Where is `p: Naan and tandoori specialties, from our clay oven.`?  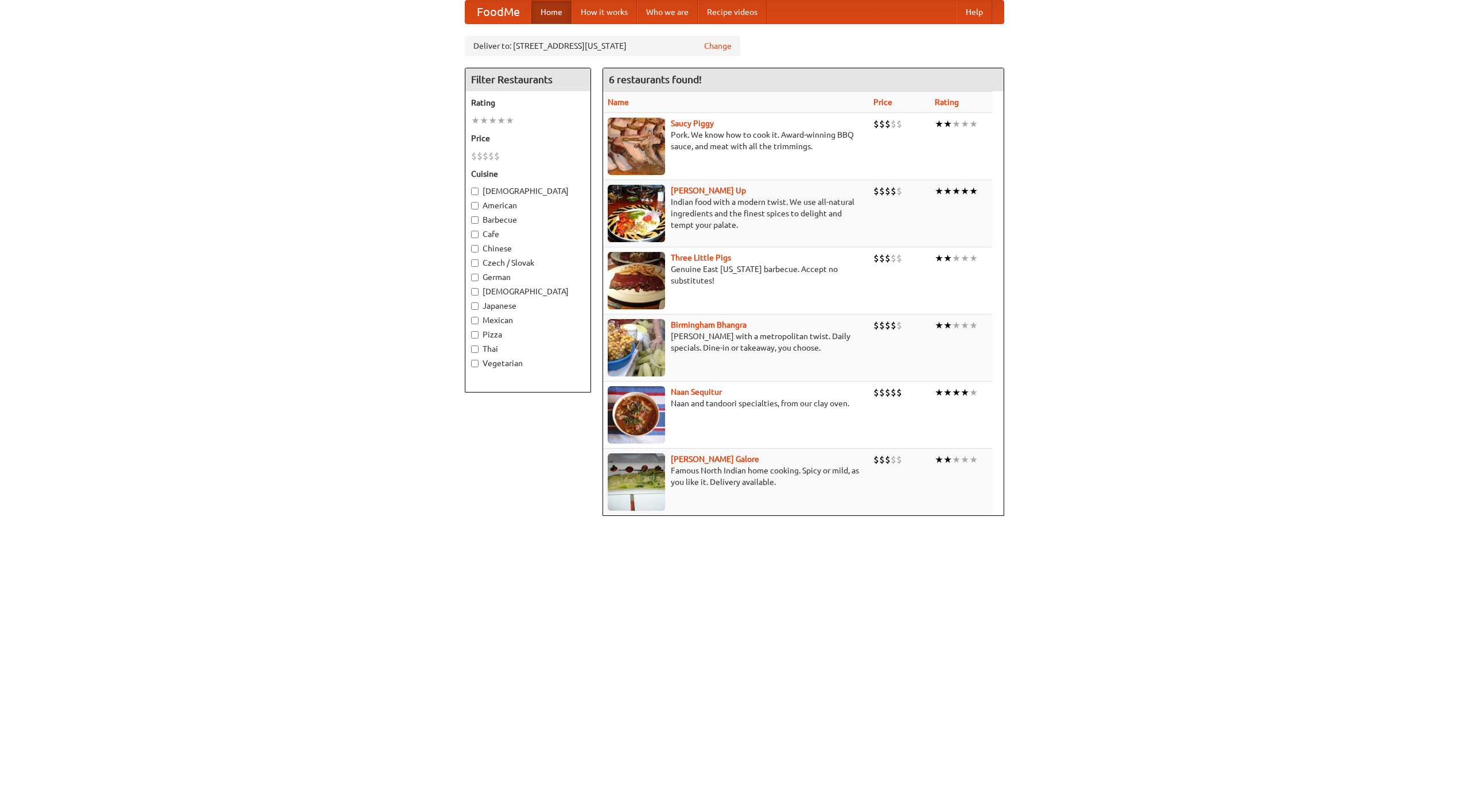 p: Naan and tandoori specialties, from our clay oven. is located at coordinates (735, 404).